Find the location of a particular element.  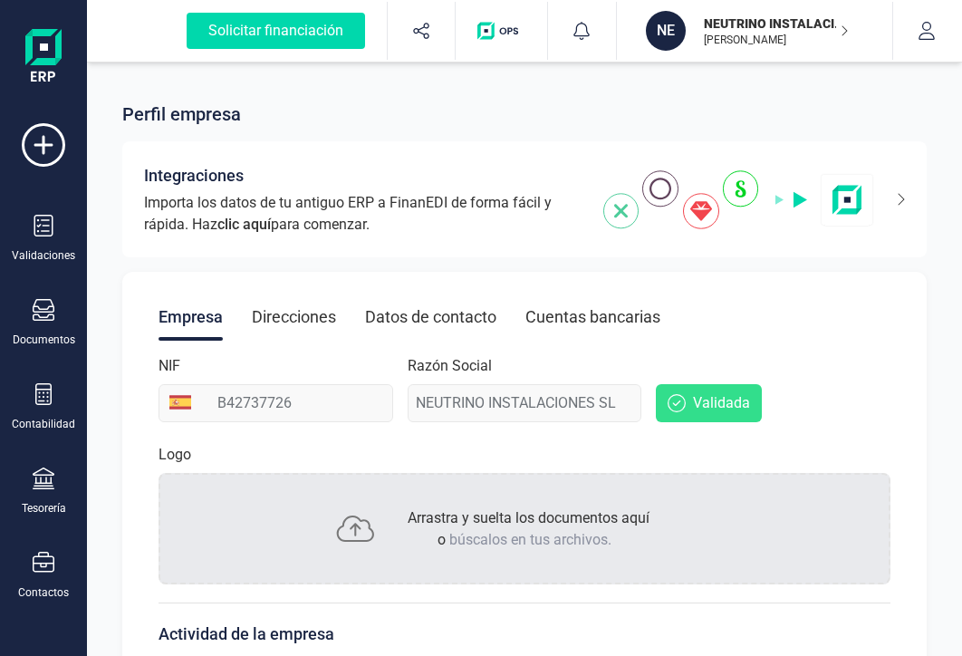

img: Logo de OPS is located at coordinates (501, 31).